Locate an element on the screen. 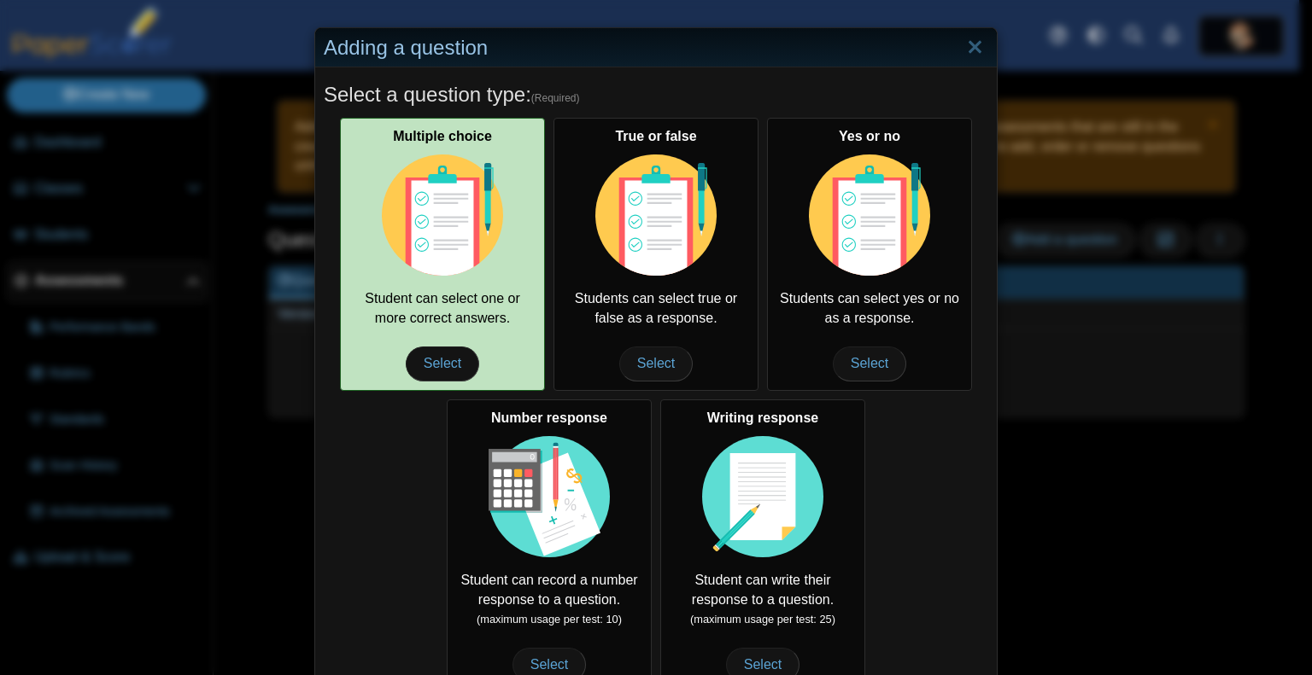 This screenshot has width=1312, height=675. b: Writing response is located at coordinates (763, 418).